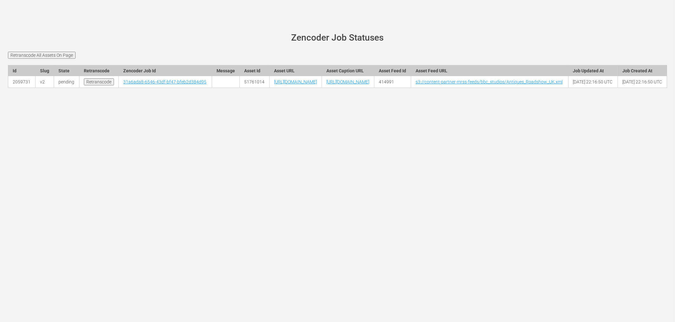  I want to click on input: Retranscode, so click(99, 82).